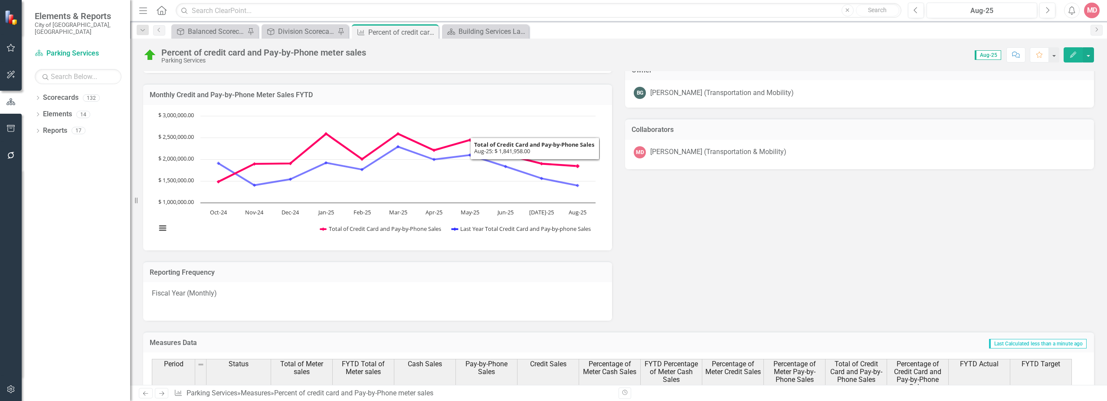 This screenshot has height=401, width=1107. Describe the element at coordinates (176, 115) in the screenshot. I see `text: $ 3,000,000.00` at that location.